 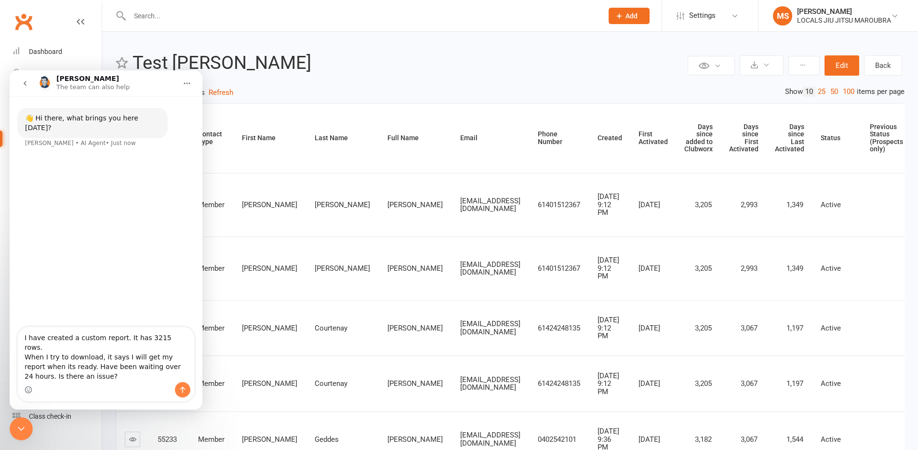 I want to click on button: Home, so click(x=177, y=13).